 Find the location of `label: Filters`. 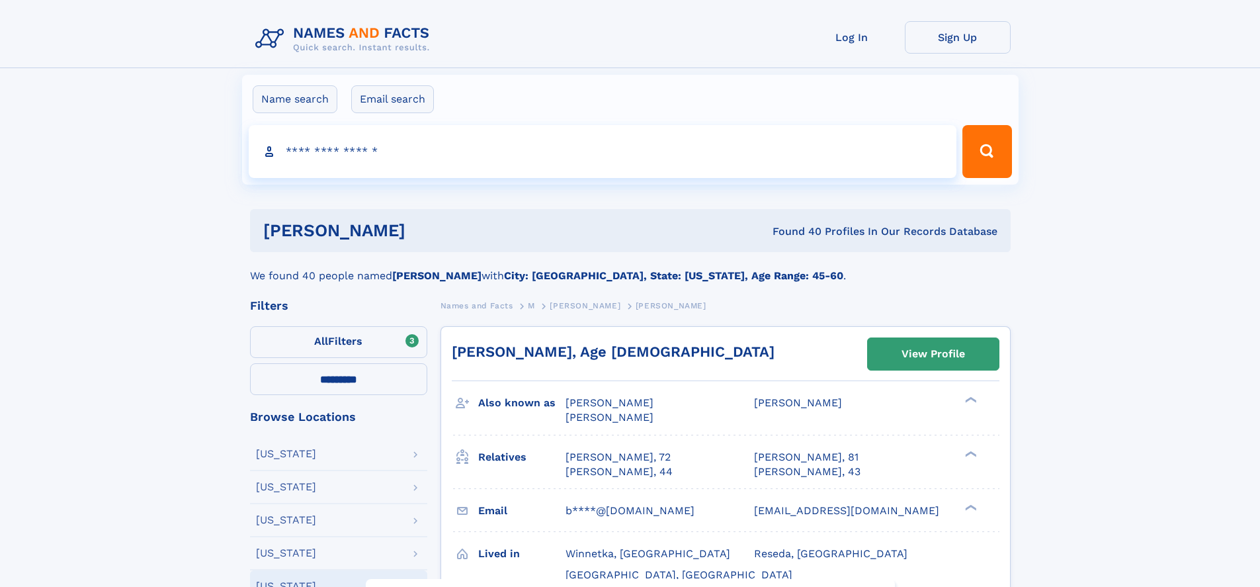

label: Filters is located at coordinates (339, 342).